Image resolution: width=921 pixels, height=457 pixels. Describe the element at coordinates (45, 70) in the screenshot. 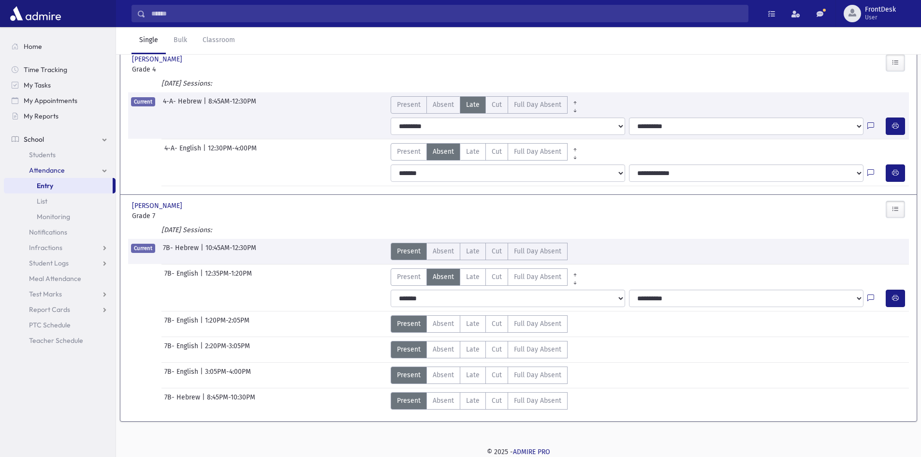

I see `span: Time Tracking` at that location.